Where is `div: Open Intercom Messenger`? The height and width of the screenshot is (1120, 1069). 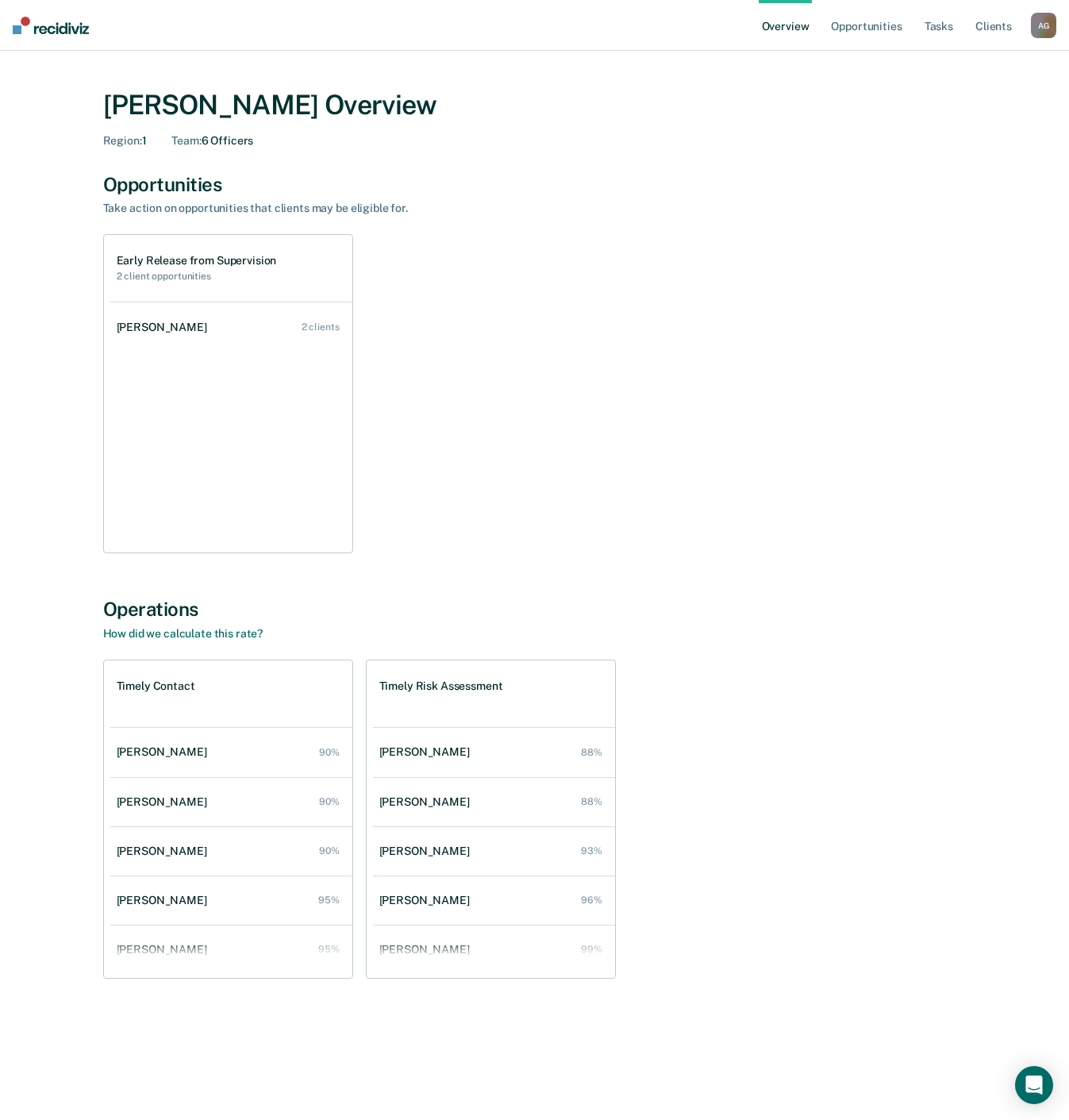
div: Open Intercom Messenger is located at coordinates (1034, 1085).